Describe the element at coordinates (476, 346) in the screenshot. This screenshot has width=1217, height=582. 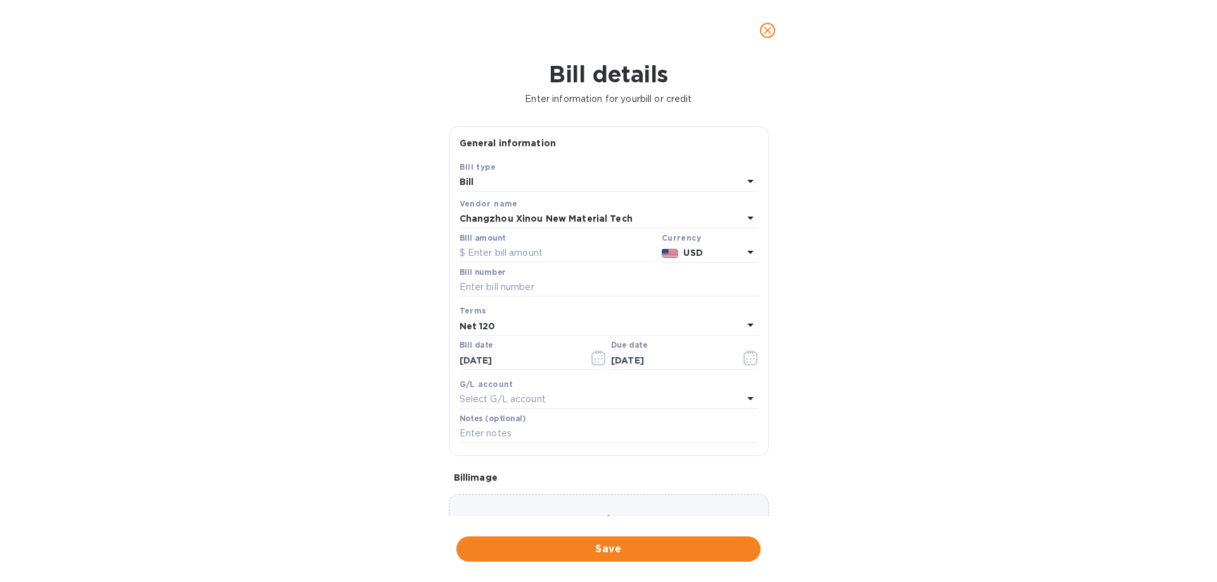
I see `label: Bill date` at that location.